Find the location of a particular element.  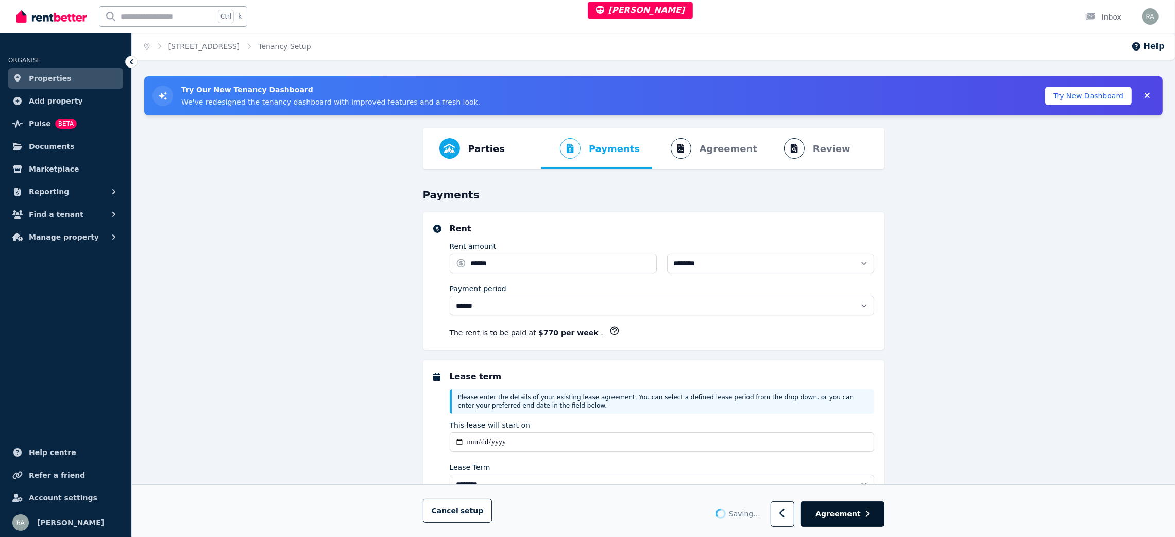

span: ORGANISE is located at coordinates (24, 60).